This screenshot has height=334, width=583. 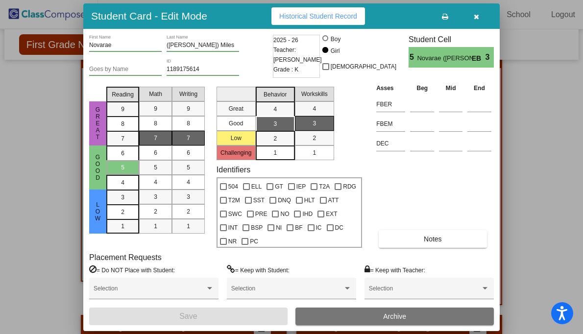 What do you see at coordinates (422, 88) in the screenshot?
I see `th: Beg` at bounding box center [422, 88].